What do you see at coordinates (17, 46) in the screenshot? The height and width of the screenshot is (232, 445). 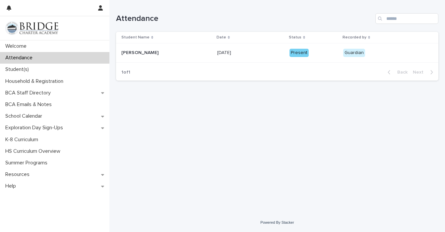 I see `p: Welcome` at bounding box center [17, 46].